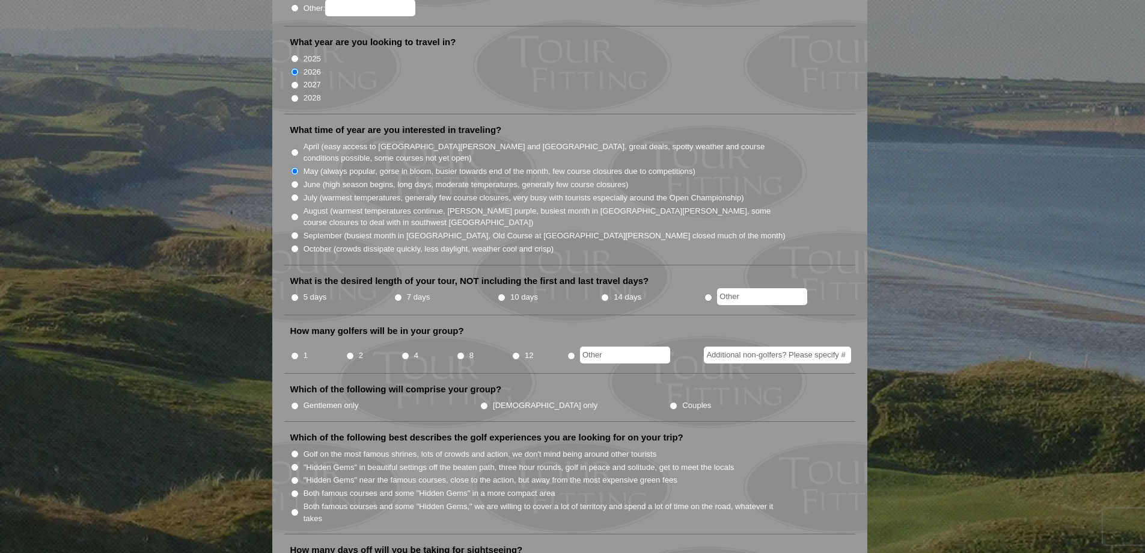 The height and width of the screenshot is (553, 1145). I want to click on label: Gentlemen only, so click(331, 405).